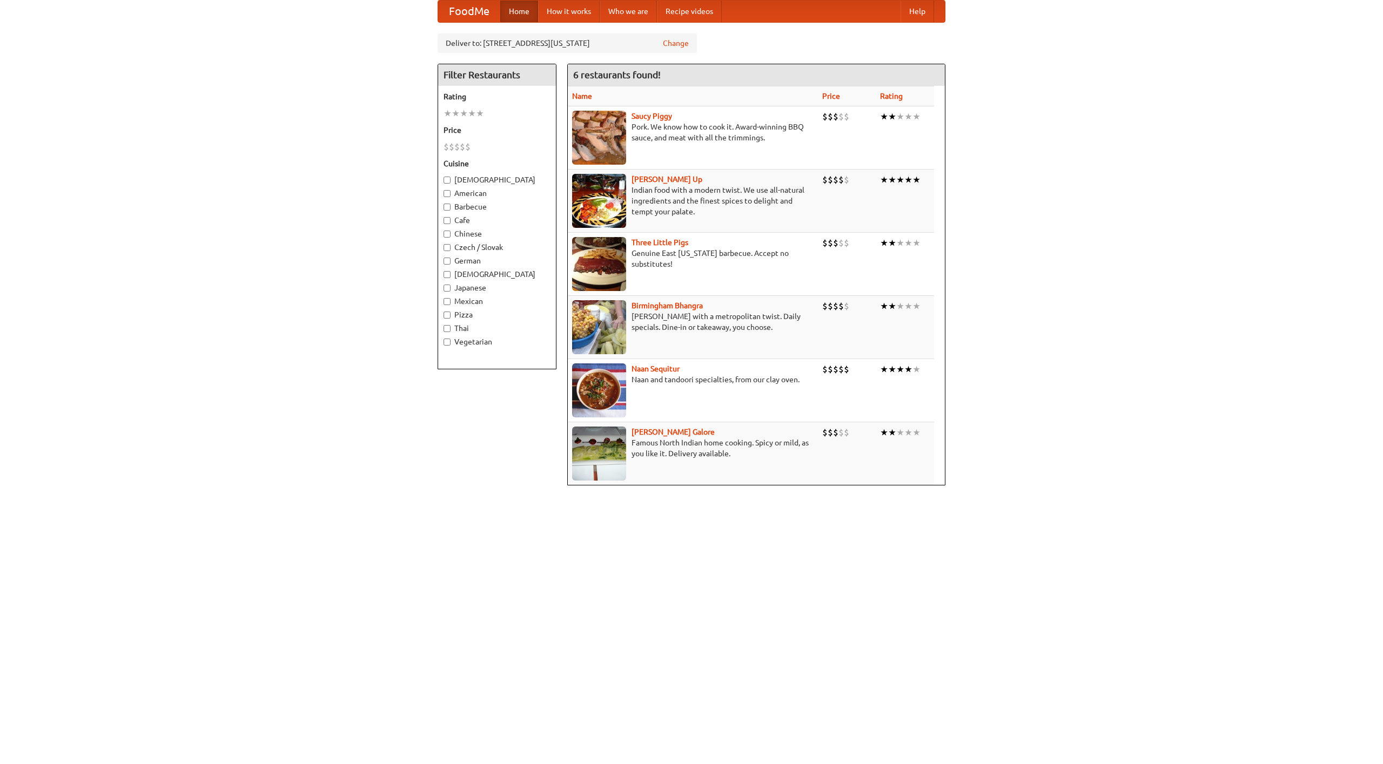 The height and width of the screenshot is (764, 1383). Describe the element at coordinates (676, 43) in the screenshot. I see `a: Change` at that location.